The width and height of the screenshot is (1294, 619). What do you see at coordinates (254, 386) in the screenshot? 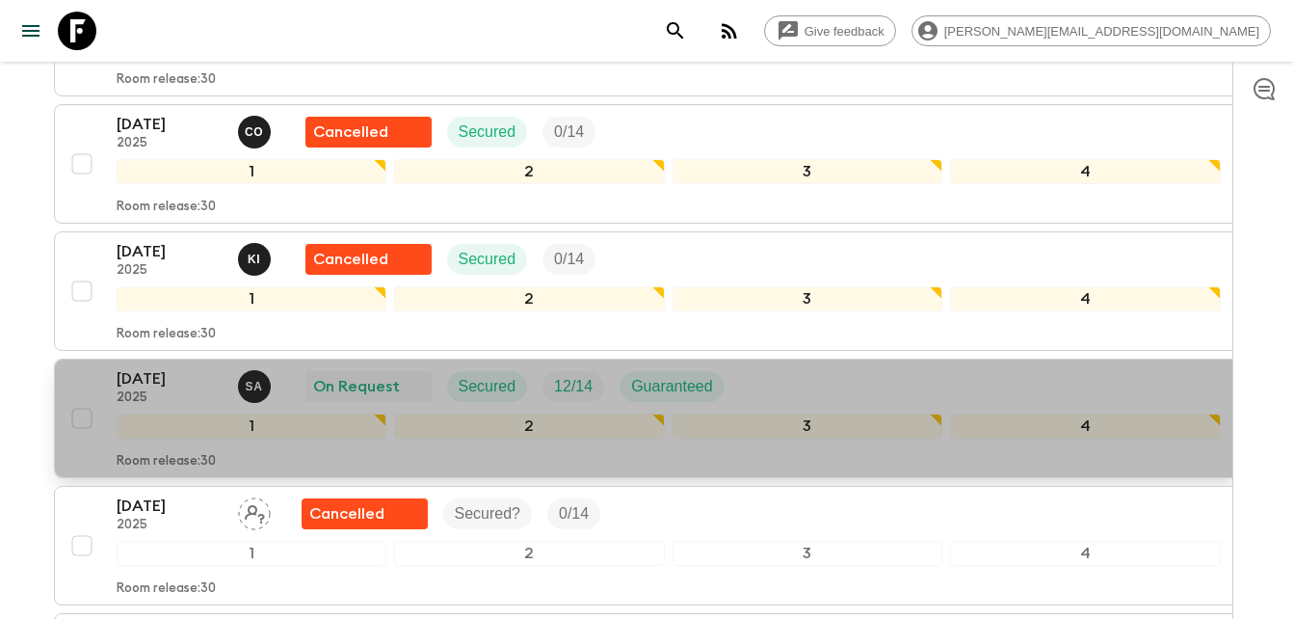
I see `p: S A` at bounding box center [254, 386].